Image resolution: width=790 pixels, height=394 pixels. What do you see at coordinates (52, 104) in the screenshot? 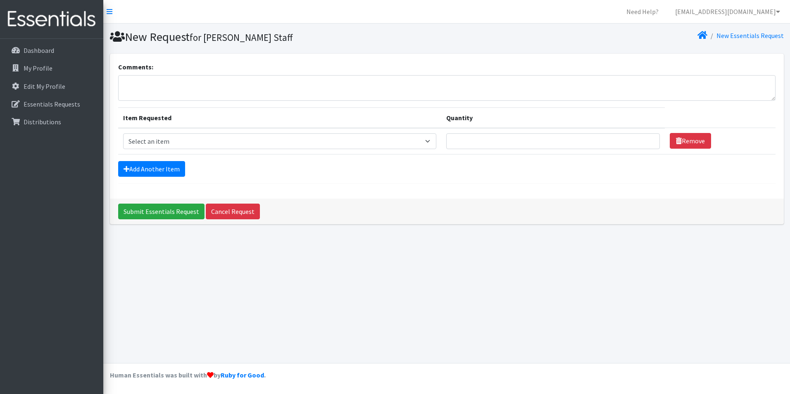
I see `a: Essentials Requests` at bounding box center [52, 104].